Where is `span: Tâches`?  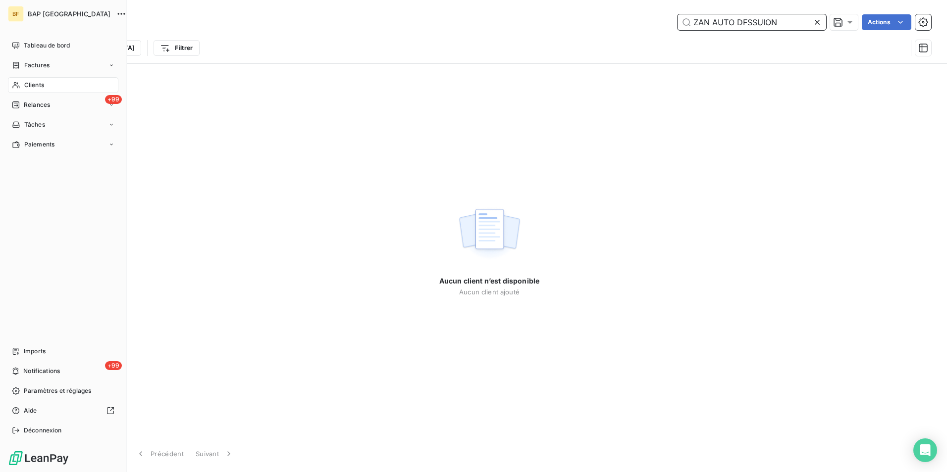
span: Tâches is located at coordinates (35, 125).